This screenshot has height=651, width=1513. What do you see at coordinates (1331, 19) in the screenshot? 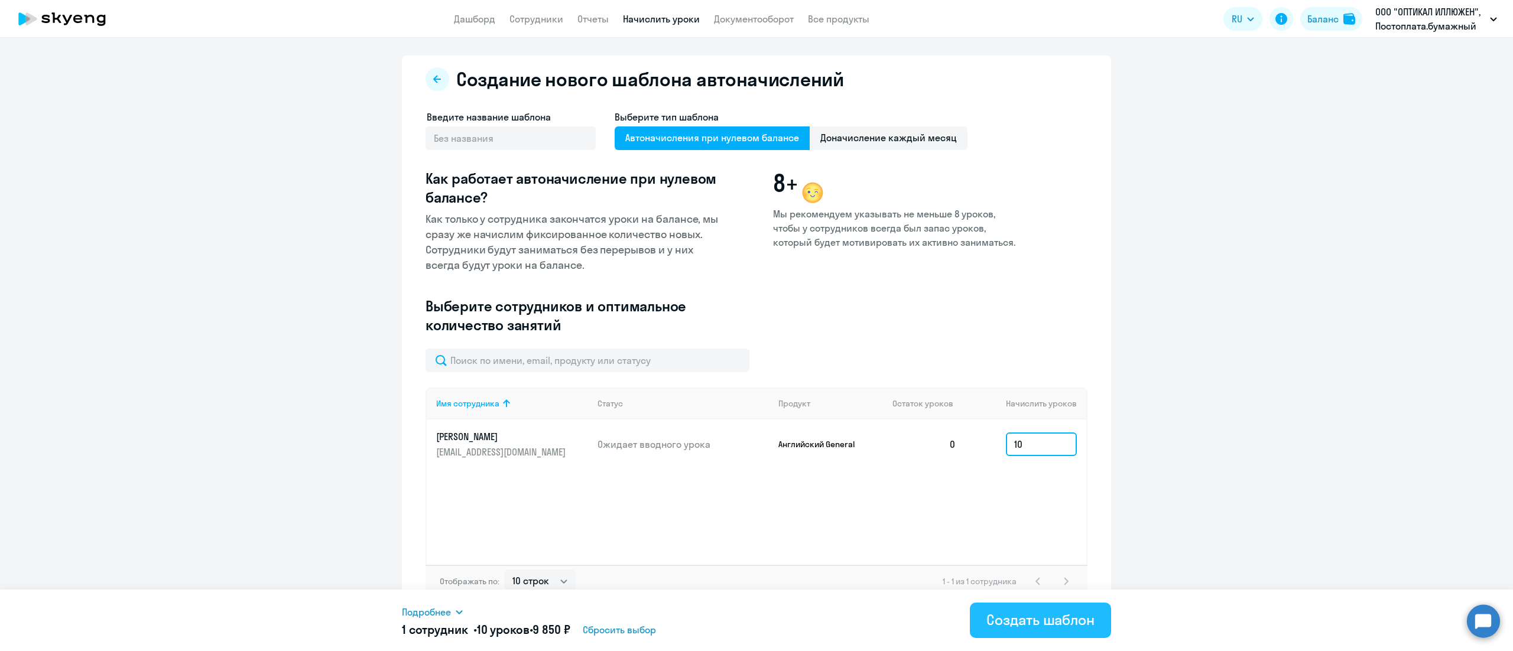
I see `a: Балансbalance` at bounding box center [1331, 19].